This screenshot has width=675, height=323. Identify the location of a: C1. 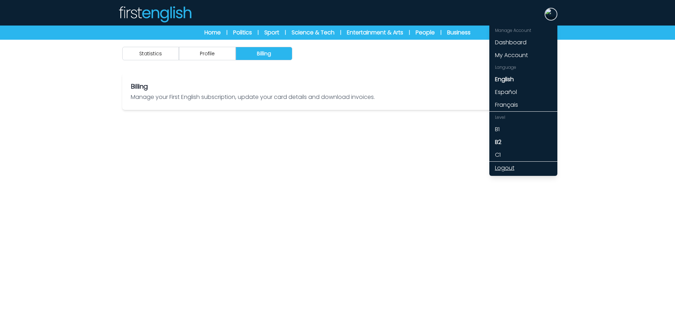
(524, 155).